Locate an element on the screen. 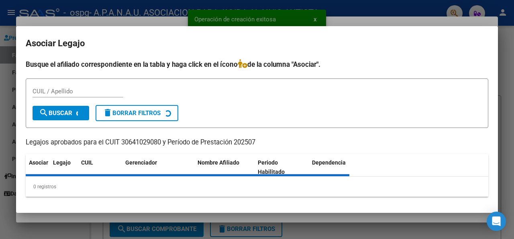 Image resolution: width=514 pixels, height=239 pixels. span: Buscar is located at coordinates (55, 113).